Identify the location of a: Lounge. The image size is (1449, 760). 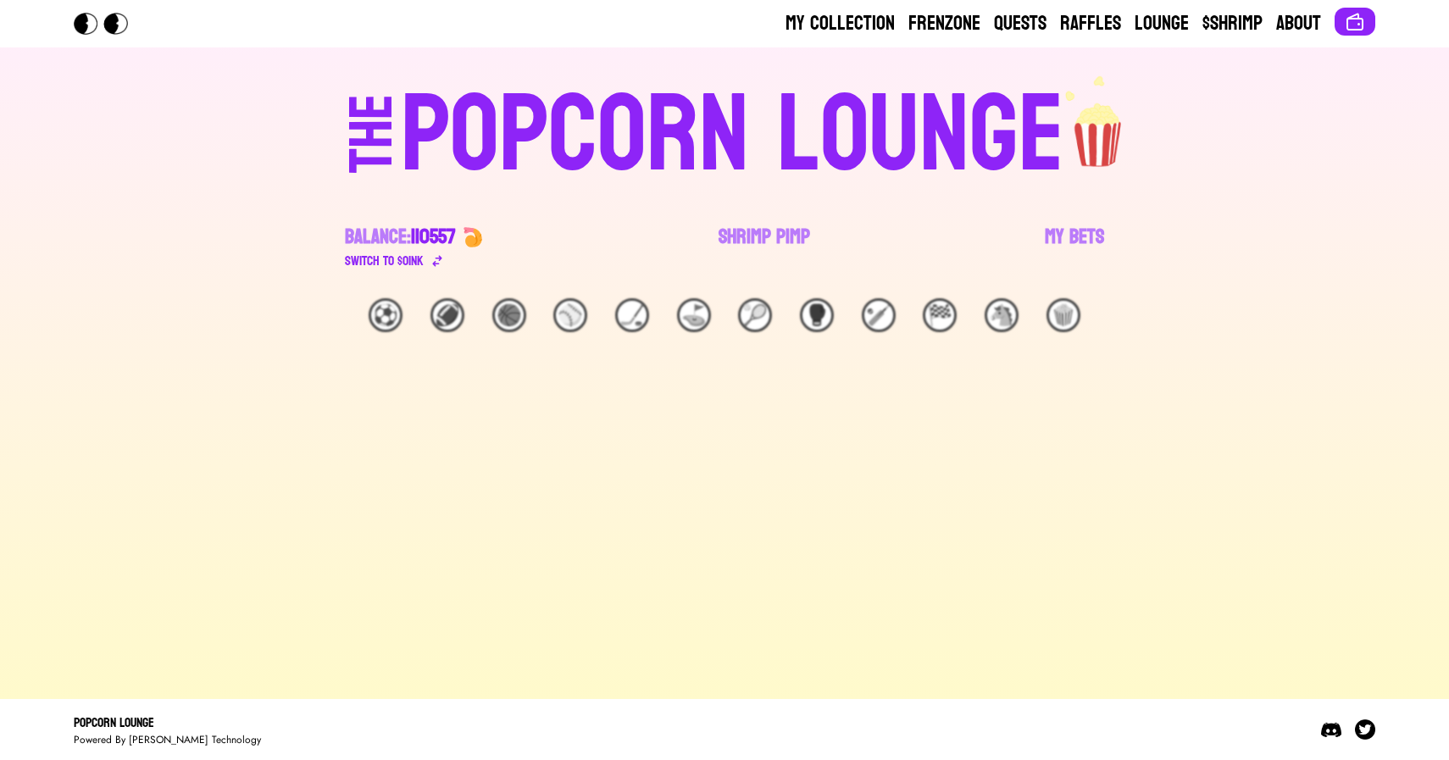
(1162, 24).